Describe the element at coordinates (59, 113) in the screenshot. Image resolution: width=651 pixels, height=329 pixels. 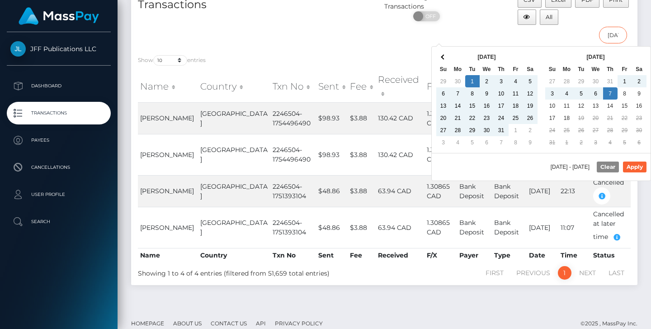
I see `a: Transactions` at that location.